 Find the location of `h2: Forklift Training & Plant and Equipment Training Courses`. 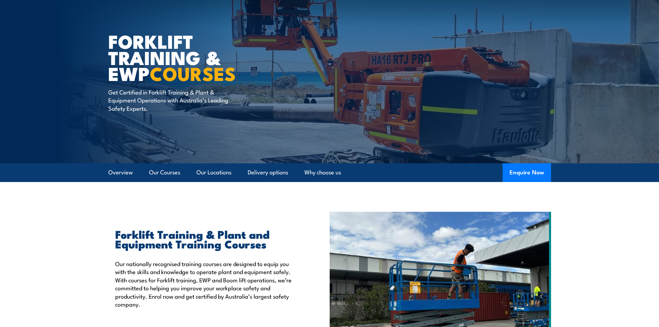

h2: Forklift Training & Plant and Equipment Training Courses is located at coordinates (207, 239).